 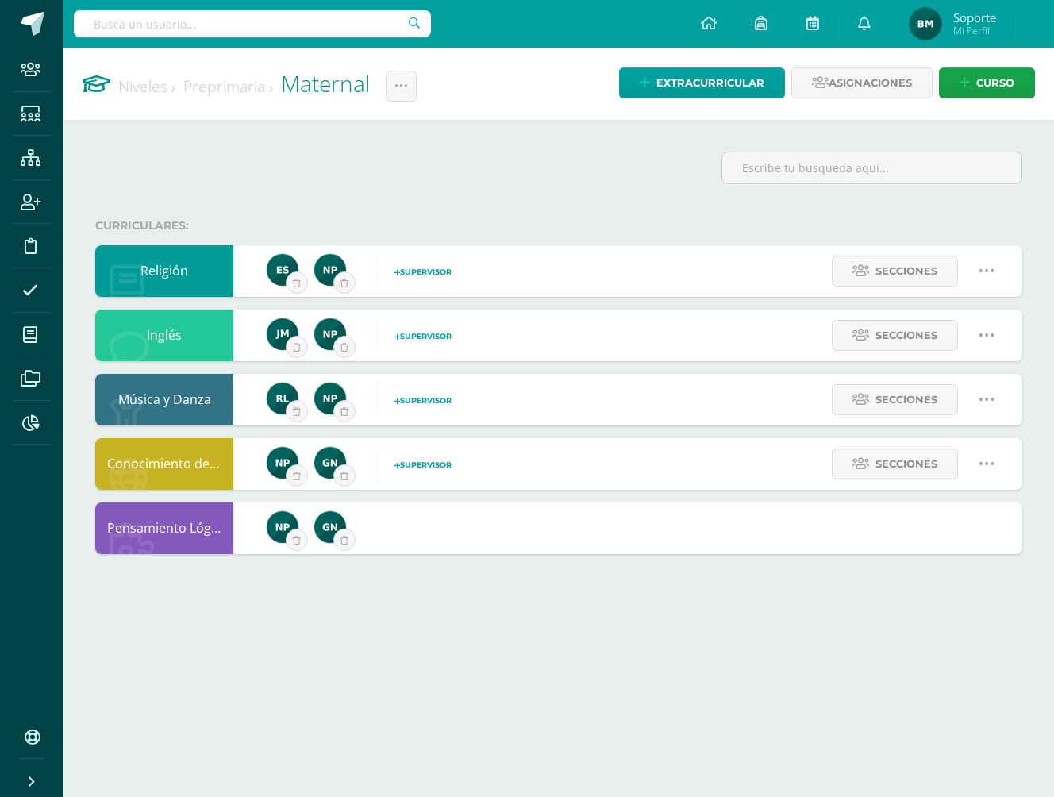 I want to click on div: Conocimiento de su Mundo, so click(x=164, y=464).